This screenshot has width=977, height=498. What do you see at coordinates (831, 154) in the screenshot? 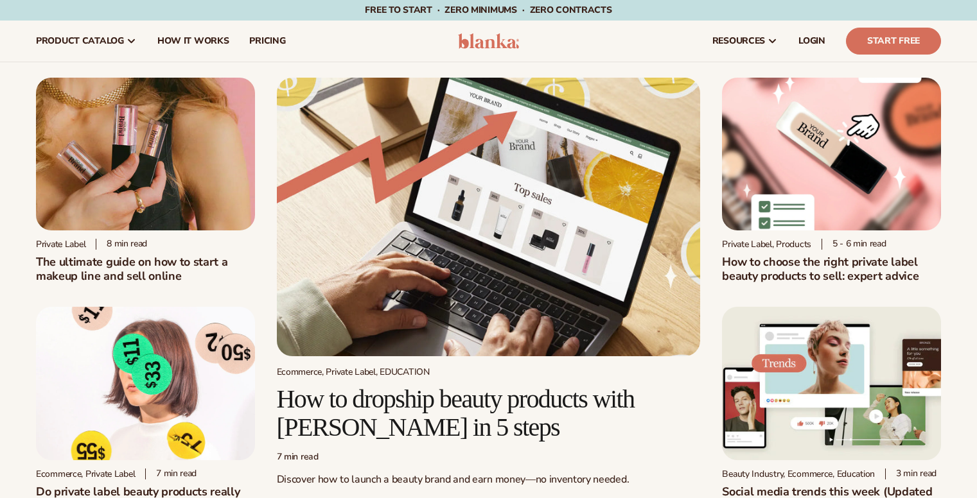
I see `img: Private Label Beauty Products Click` at bounding box center [831, 154].